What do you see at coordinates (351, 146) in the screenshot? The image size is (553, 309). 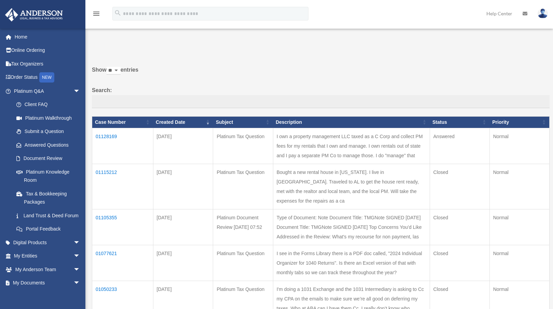 I see `td: I own a property management LLC taxed as a C Corp and collect PM fees for my rentals that I own a...` at bounding box center [351, 146].